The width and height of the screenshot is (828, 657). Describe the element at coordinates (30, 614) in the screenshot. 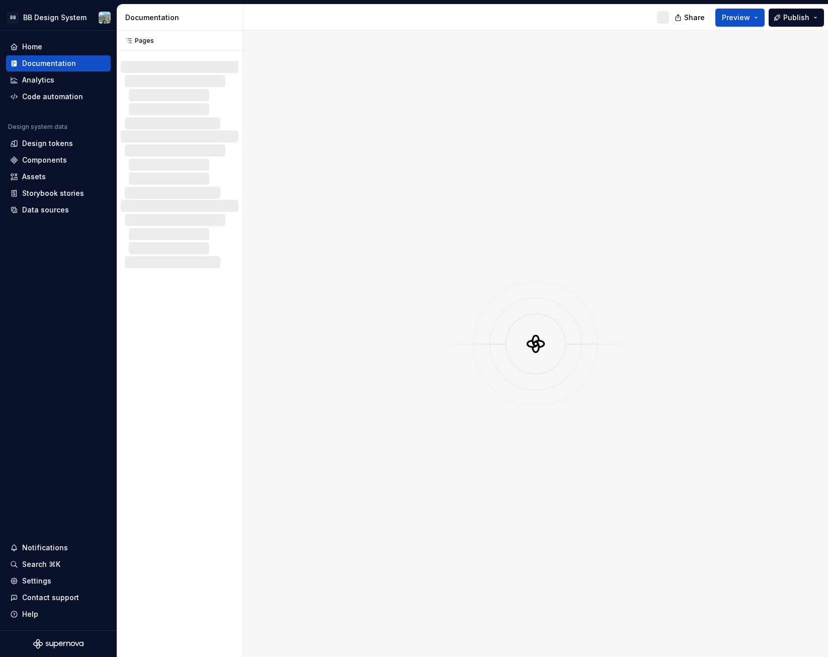

I see `div: Help` at that location.